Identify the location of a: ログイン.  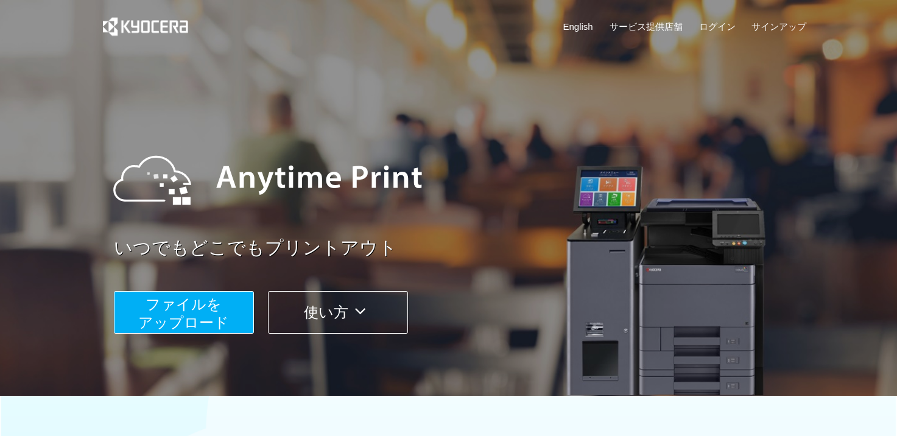
(717, 26).